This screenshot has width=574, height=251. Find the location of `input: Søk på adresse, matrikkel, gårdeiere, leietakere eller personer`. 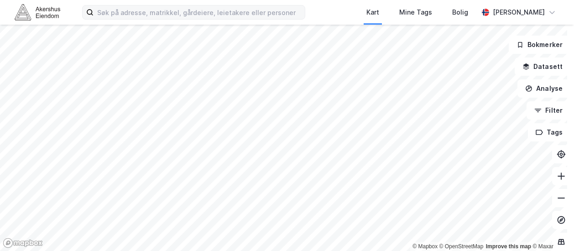

input: Søk på adresse, matrikkel, gårdeiere, leietakere eller personer is located at coordinates (199, 12).